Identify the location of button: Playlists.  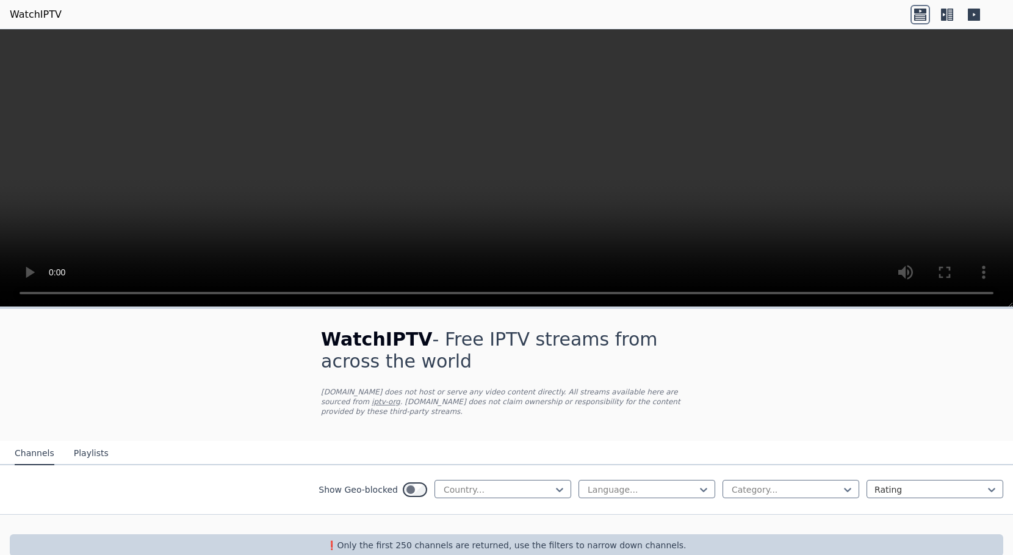
(91, 453).